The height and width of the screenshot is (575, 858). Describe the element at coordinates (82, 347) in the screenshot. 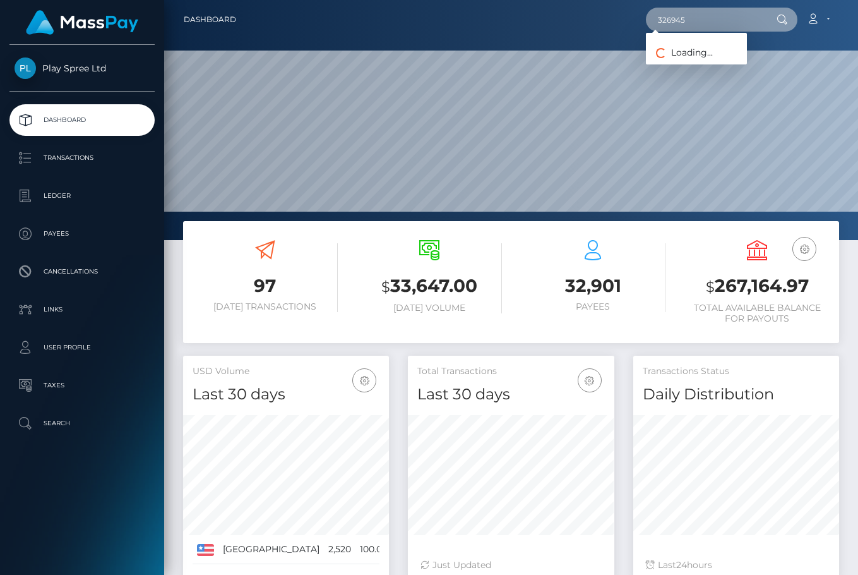

I see `a: User Profile` at that location.